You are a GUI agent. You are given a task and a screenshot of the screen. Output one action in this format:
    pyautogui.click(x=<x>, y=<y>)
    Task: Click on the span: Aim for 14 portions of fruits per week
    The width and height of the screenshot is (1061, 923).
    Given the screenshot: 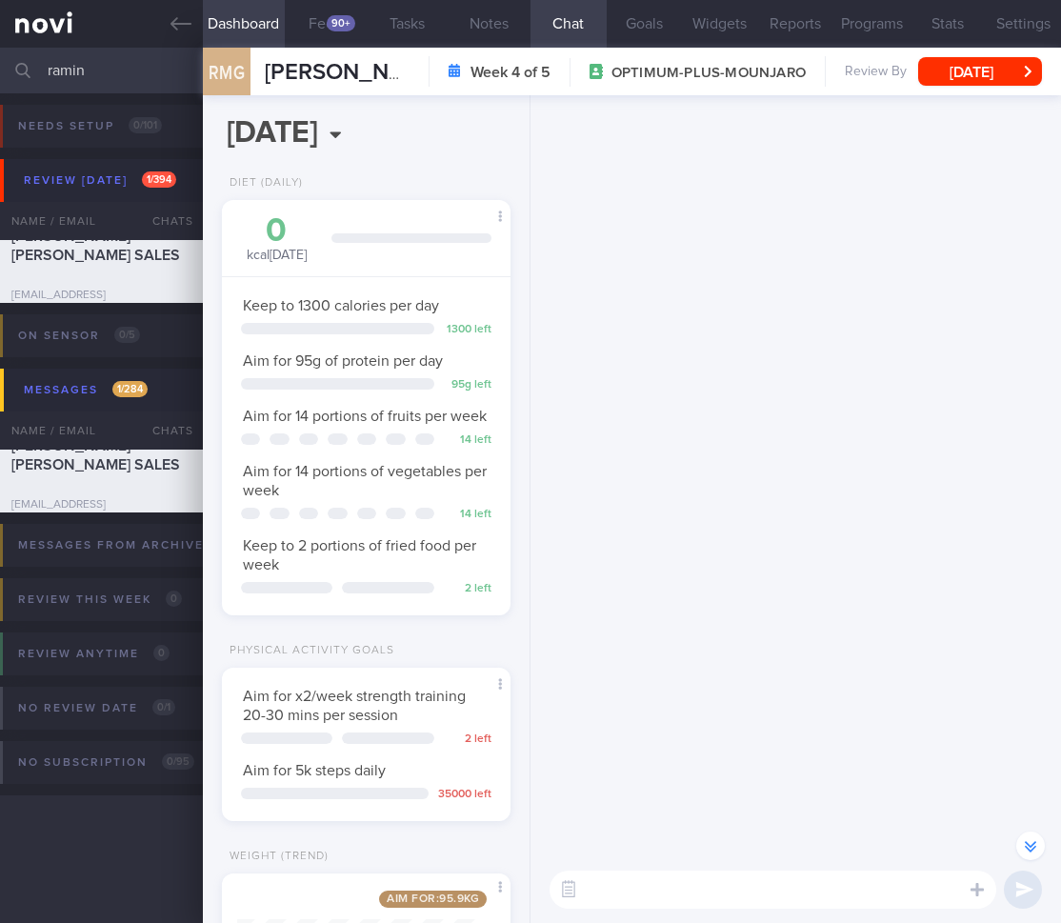 What is the action you would take?
    pyautogui.click(x=365, y=416)
    